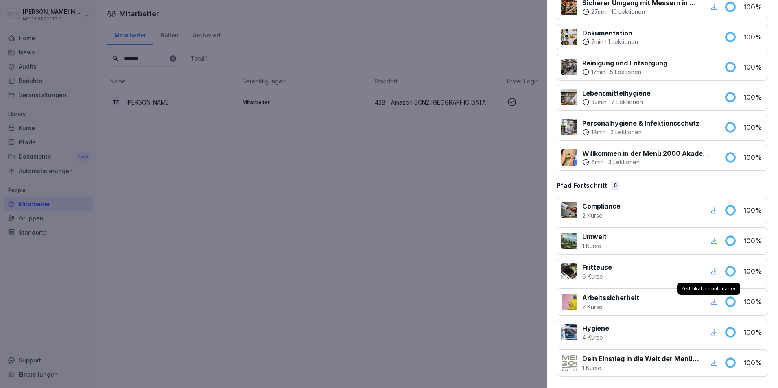  I want to click on p: 7 min, so click(597, 42).